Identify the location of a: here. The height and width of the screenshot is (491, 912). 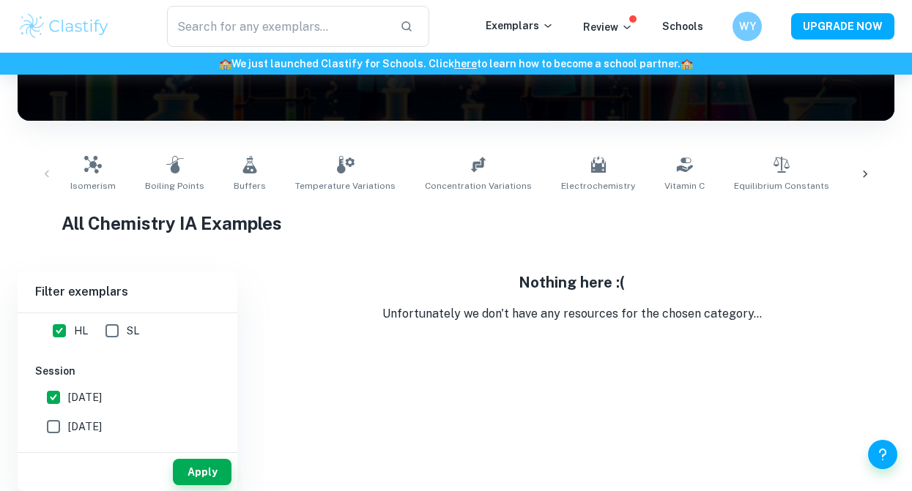
(465, 64).